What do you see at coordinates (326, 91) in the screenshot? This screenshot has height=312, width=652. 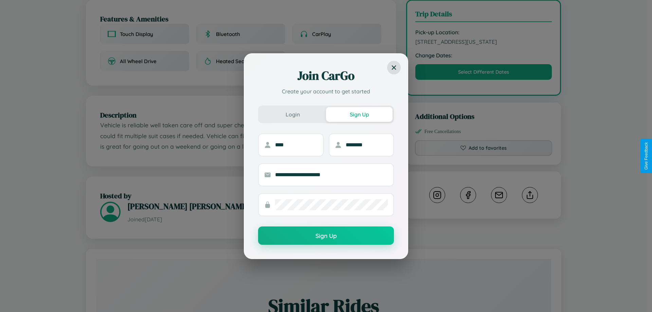 I see `p: Create your account to get started` at bounding box center [326, 91].